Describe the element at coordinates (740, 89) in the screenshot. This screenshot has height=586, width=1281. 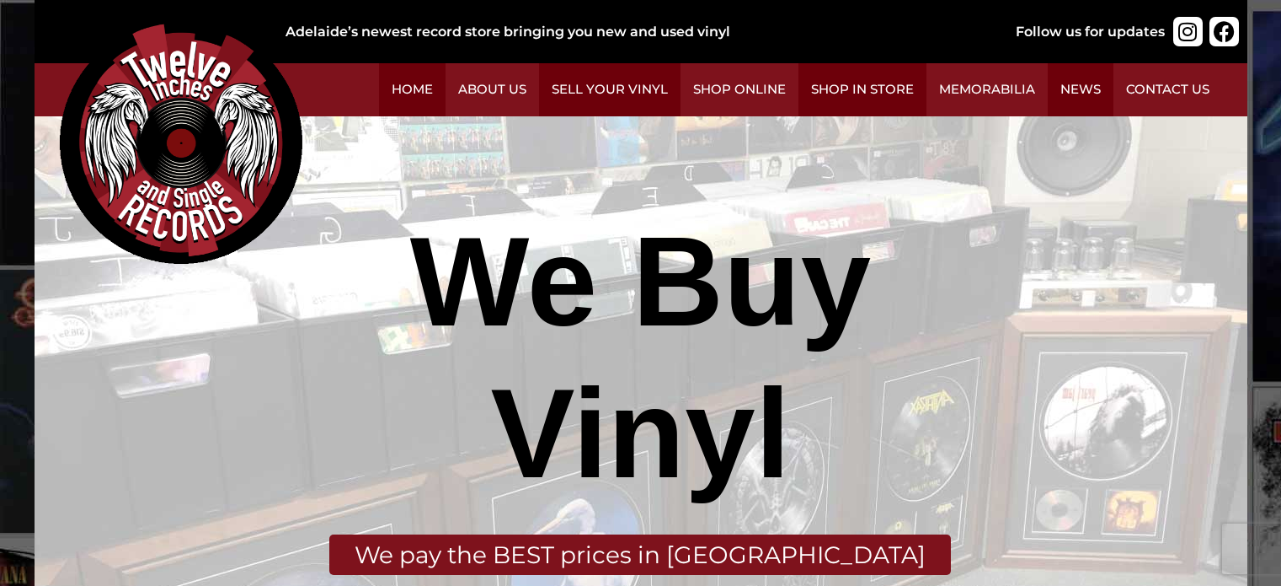
I see `a: Shop Online` at that location.